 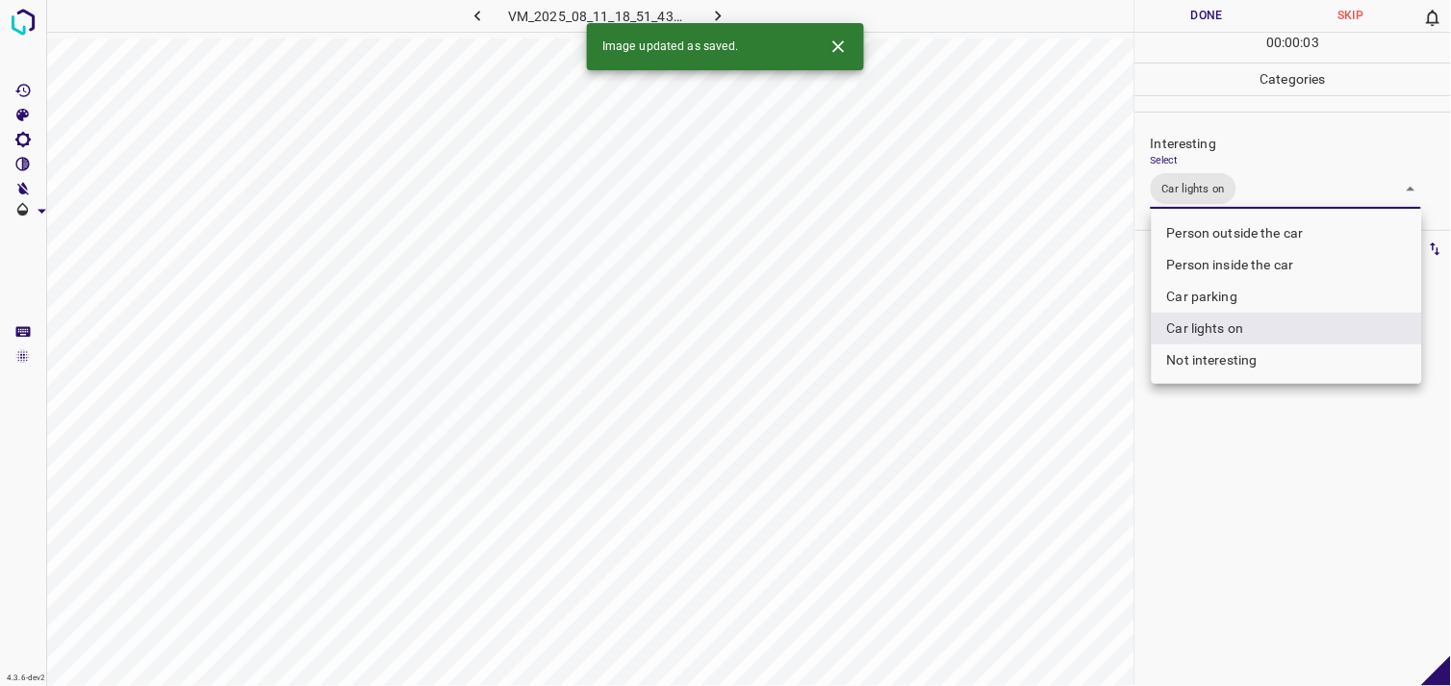 What do you see at coordinates (1287, 233) in the screenshot?
I see `li: Person outside the car` at bounding box center [1287, 233].